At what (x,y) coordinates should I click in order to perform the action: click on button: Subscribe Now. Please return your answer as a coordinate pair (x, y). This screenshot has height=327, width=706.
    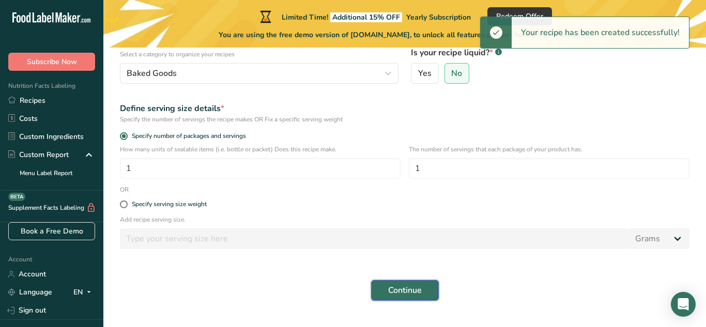
    Looking at the image, I should click on (52, 62).